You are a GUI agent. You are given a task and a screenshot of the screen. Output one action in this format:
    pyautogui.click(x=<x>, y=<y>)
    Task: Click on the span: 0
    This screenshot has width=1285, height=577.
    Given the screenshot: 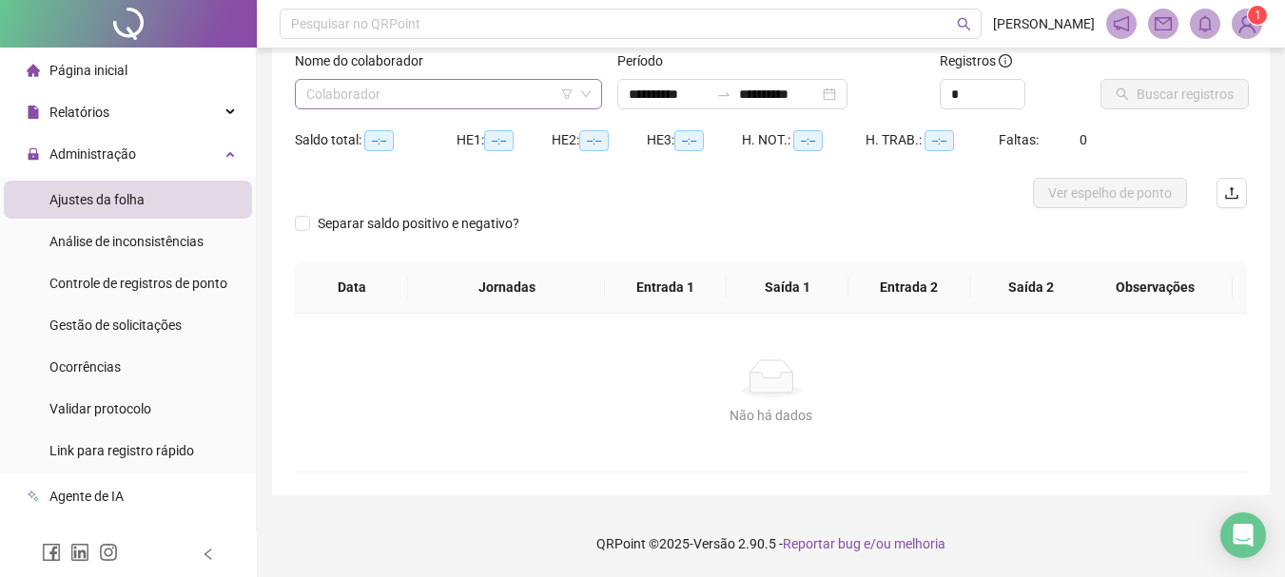 What is the action you would take?
    pyautogui.click(x=1084, y=140)
    